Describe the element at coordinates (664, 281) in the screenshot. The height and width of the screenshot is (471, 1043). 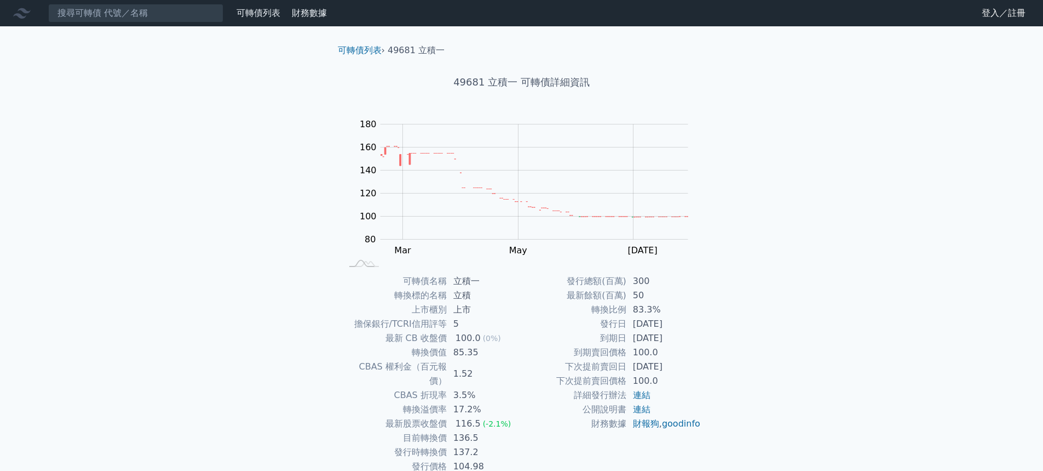
I see `td: 300` at that location.